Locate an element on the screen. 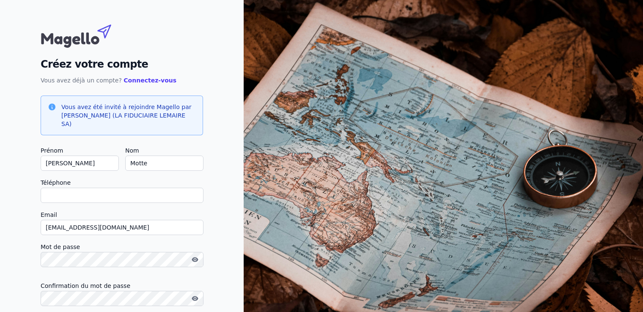  label: Mot de passe is located at coordinates (122, 247).